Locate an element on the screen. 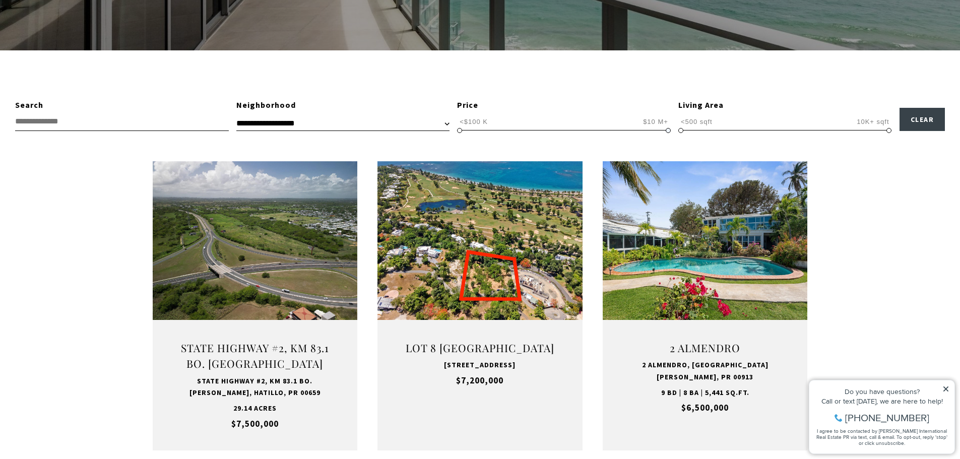  div: Neighborhood is located at coordinates (343, 105).